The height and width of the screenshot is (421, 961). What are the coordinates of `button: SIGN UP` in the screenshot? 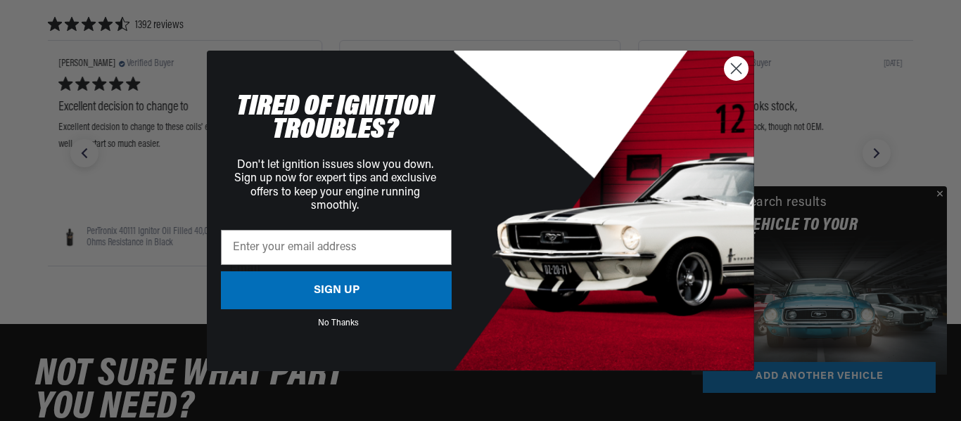 It's located at (336, 290).